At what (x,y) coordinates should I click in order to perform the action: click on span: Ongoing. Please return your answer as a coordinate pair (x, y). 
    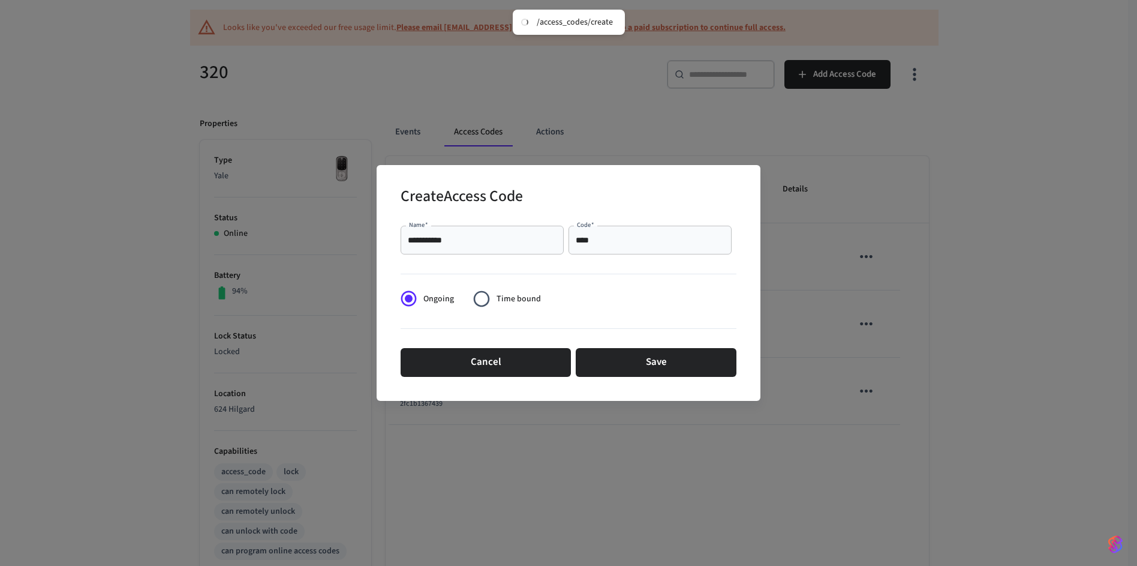
    Looking at the image, I should click on (439, 299).